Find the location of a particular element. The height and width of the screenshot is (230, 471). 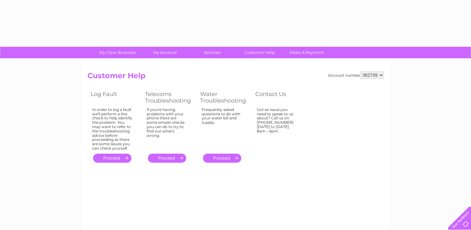

div: Frequently asked questions to do with your water bill and supply. is located at coordinates (222, 128).